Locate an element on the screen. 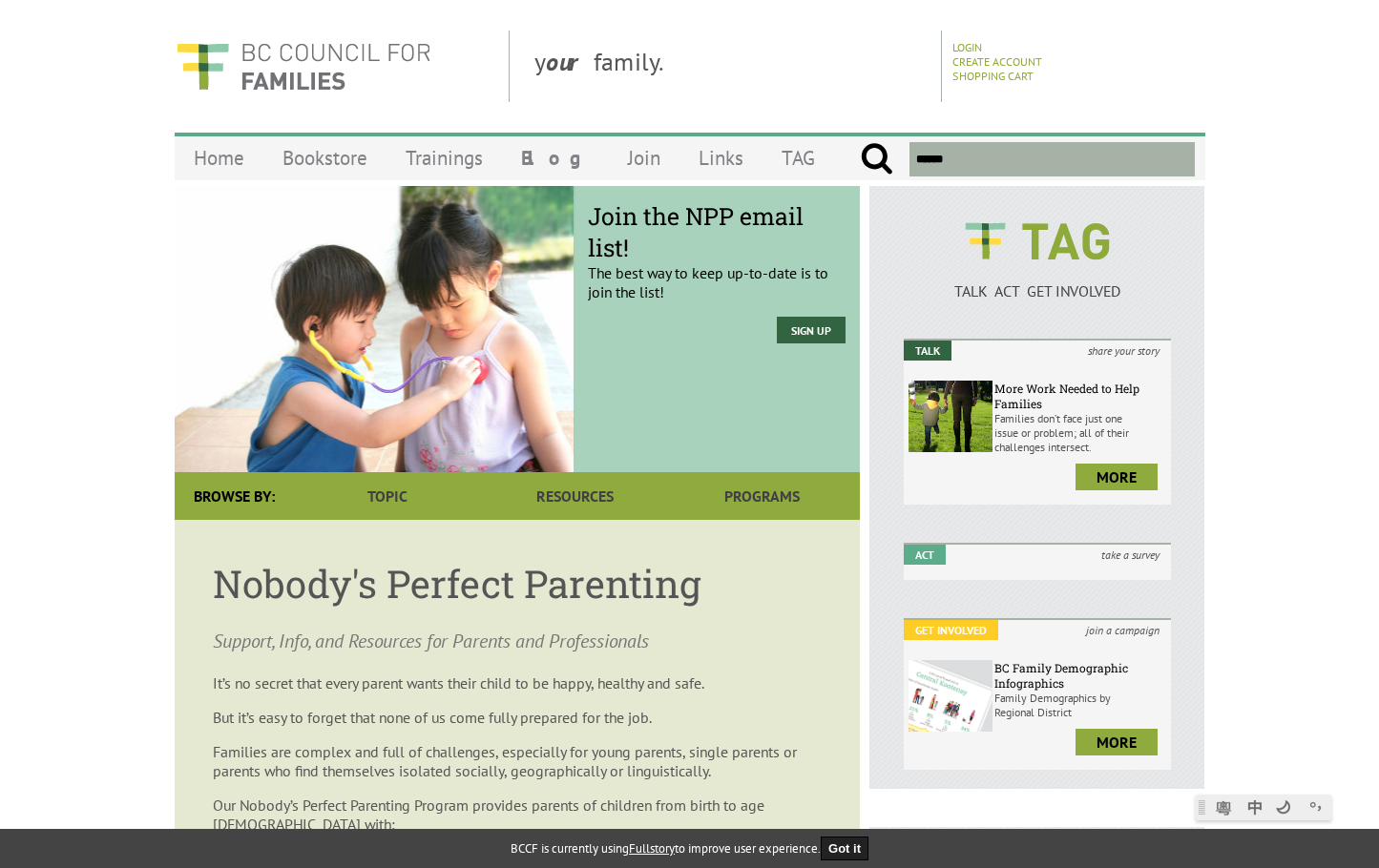 The image size is (1379, 868). a: Bookstore is located at coordinates (325, 158).